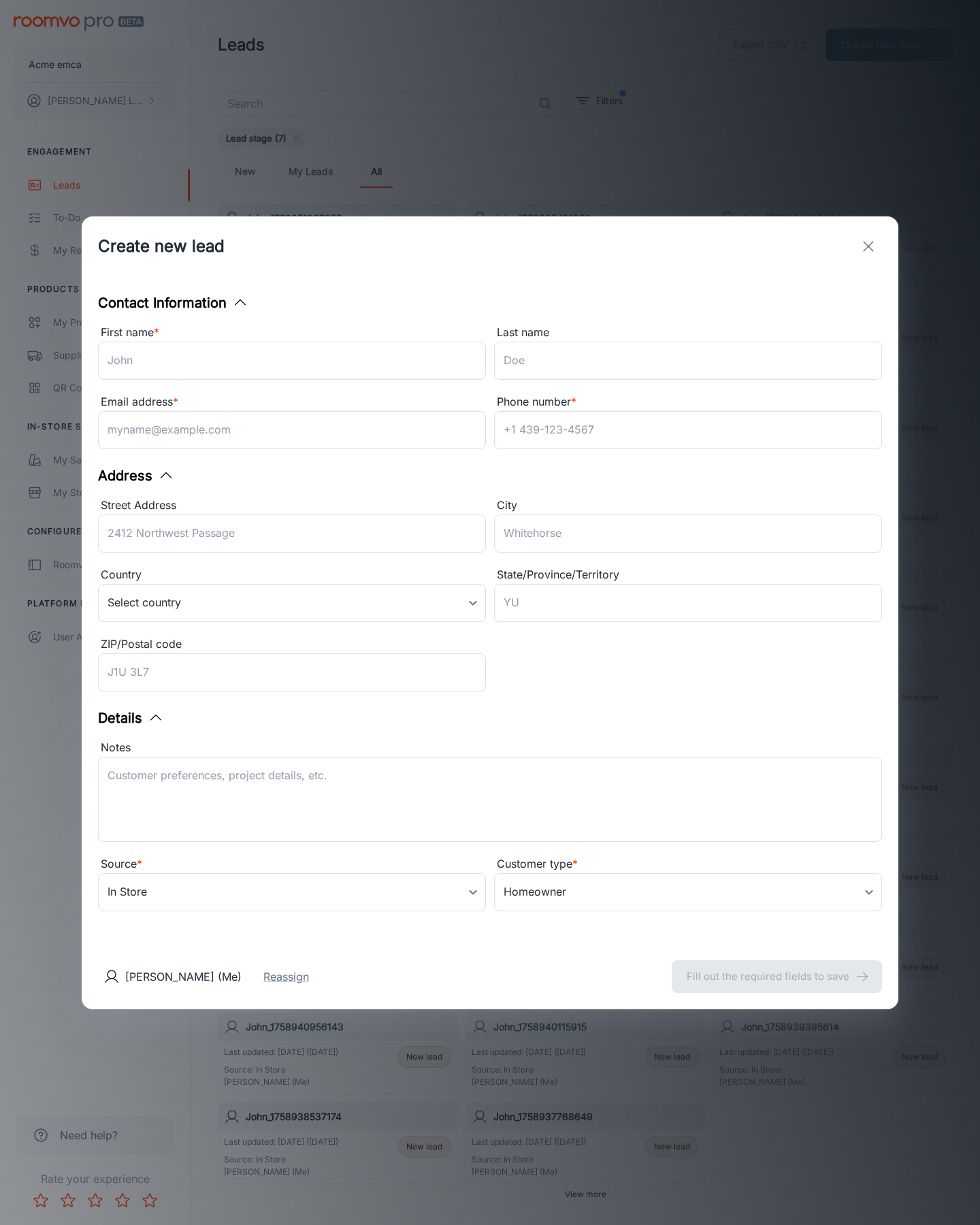 The width and height of the screenshot is (980, 1225). Describe the element at coordinates (292, 361) in the screenshot. I see `input: John` at that location.